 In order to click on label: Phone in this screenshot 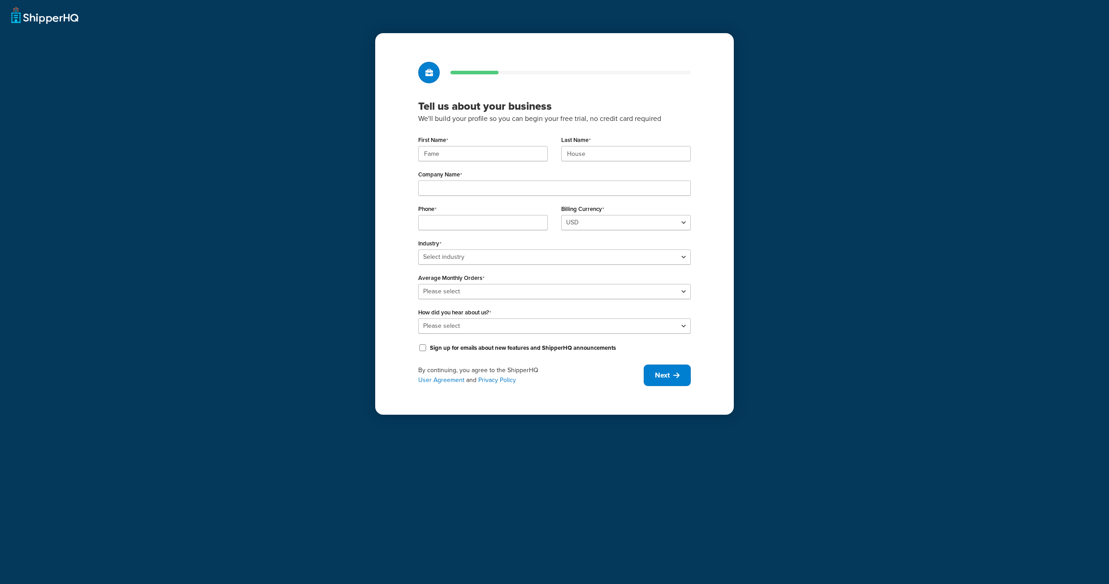, I will do `click(427, 209)`.